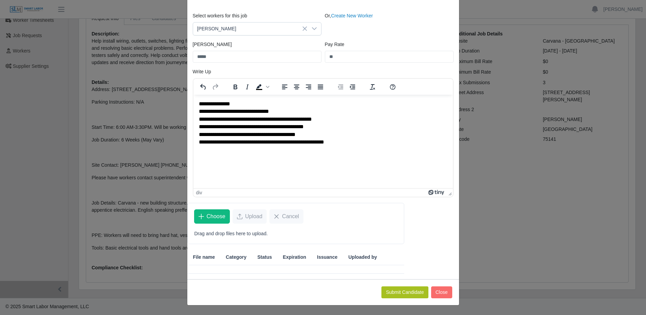  What do you see at coordinates (250, 29) in the screenshot?
I see `span: Luis Primera` at bounding box center [250, 29].